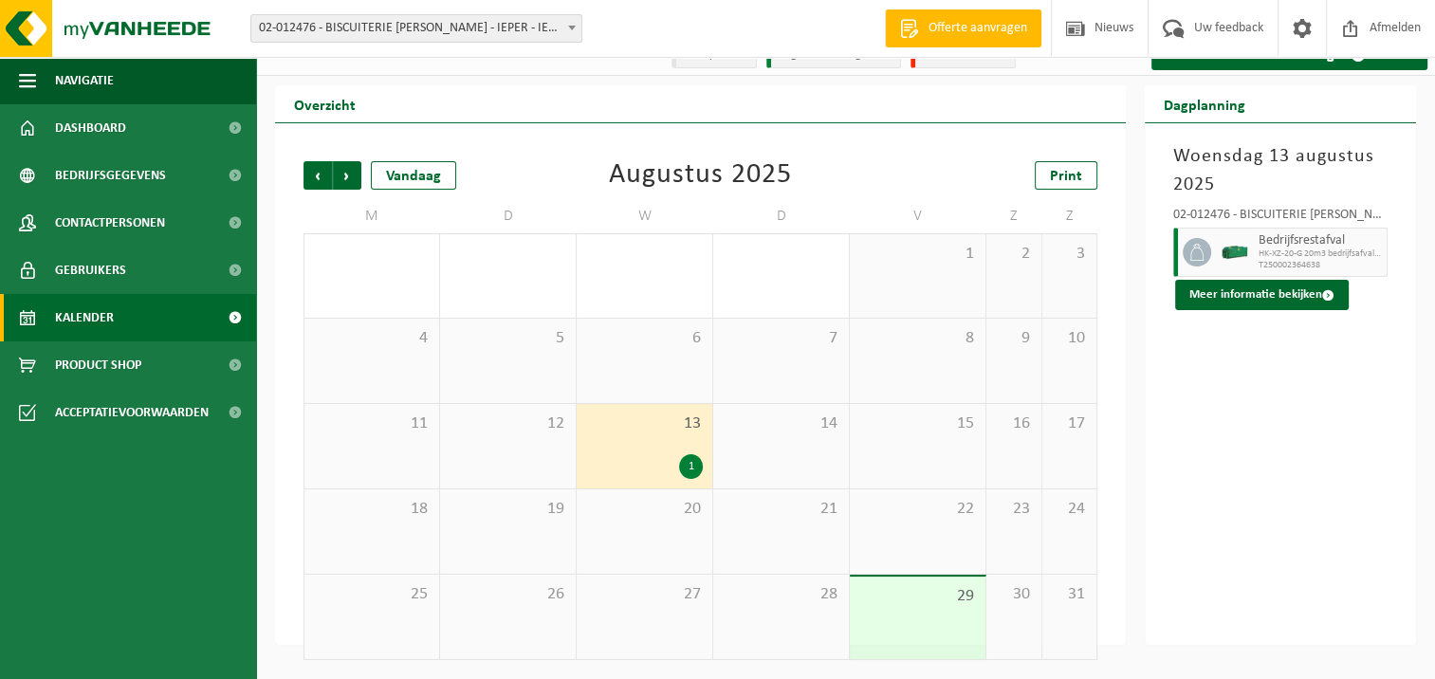 Image resolution: width=1435 pixels, height=679 pixels. Describe the element at coordinates (84, 81) in the screenshot. I see `span: Navigatie` at that location.